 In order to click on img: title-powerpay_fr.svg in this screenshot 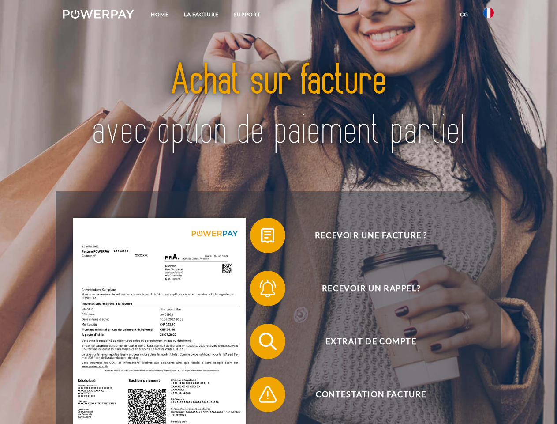, I will do `click(278, 105)`.